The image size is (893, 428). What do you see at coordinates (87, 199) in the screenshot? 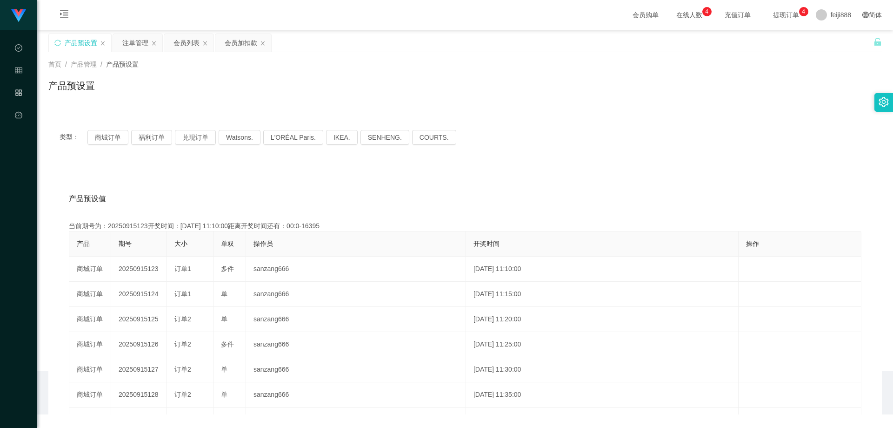
I see `span: 产品预设值` at bounding box center [87, 199].